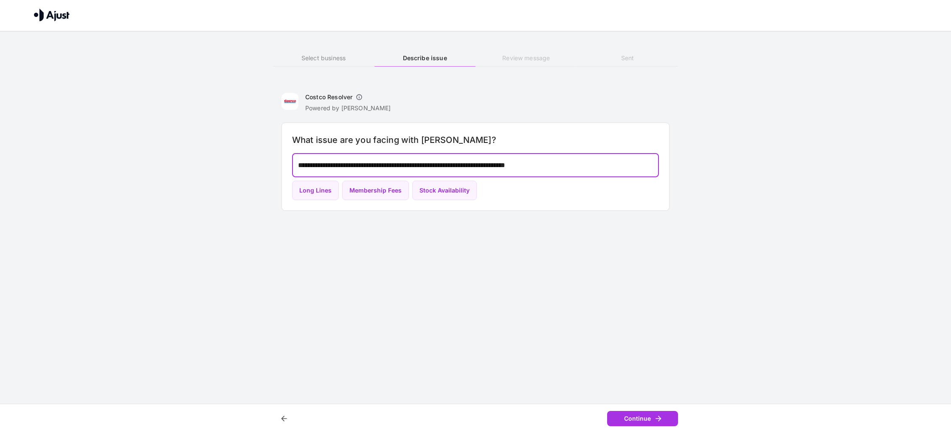  Describe the element at coordinates (642, 419) in the screenshot. I see `button: Continue` at that location.